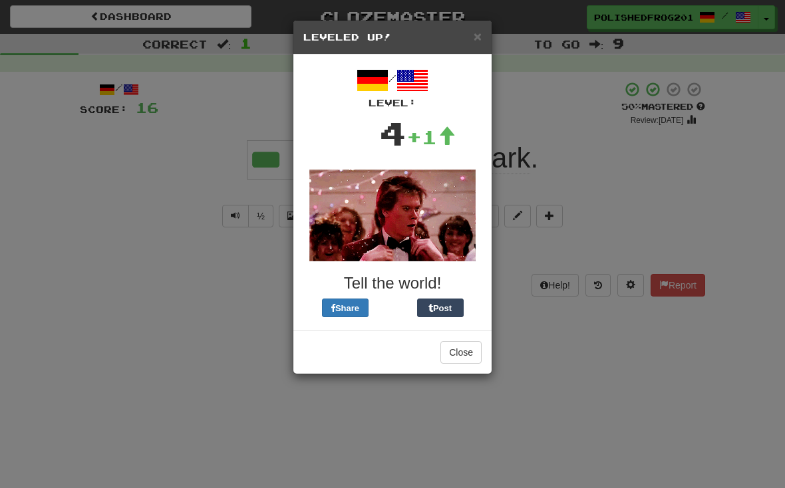  What do you see at coordinates (392, 133) in the screenshot?
I see `div: 4` at bounding box center [392, 133].